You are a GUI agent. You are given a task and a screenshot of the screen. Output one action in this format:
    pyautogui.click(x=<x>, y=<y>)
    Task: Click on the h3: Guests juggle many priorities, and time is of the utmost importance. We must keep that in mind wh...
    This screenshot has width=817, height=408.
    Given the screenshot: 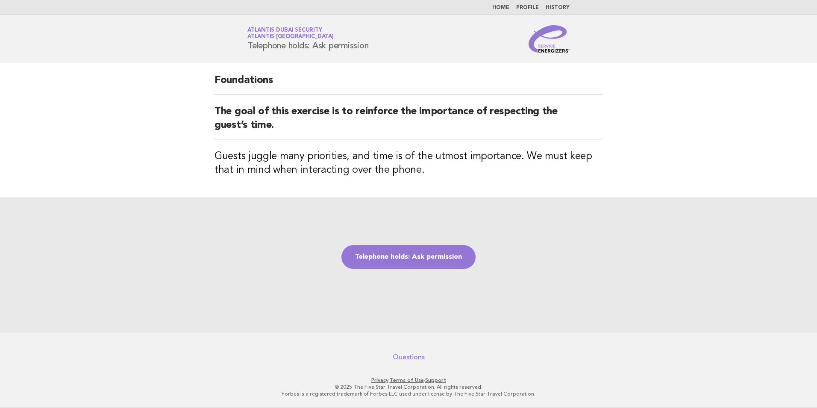 What is the action you would take?
    pyautogui.click(x=409, y=163)
    